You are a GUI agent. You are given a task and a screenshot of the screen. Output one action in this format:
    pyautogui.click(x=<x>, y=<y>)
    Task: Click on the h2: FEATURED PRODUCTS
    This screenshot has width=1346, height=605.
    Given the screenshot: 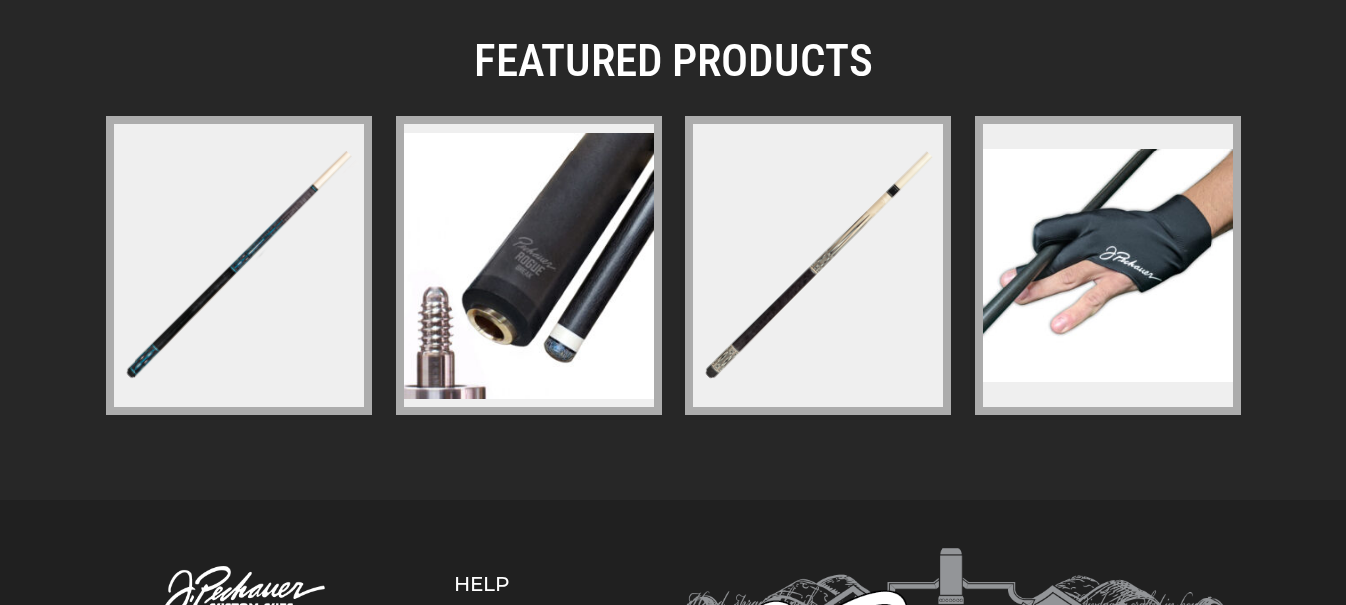 What is the action you would take?
    pyautogui.click(x=674, y=61)
    